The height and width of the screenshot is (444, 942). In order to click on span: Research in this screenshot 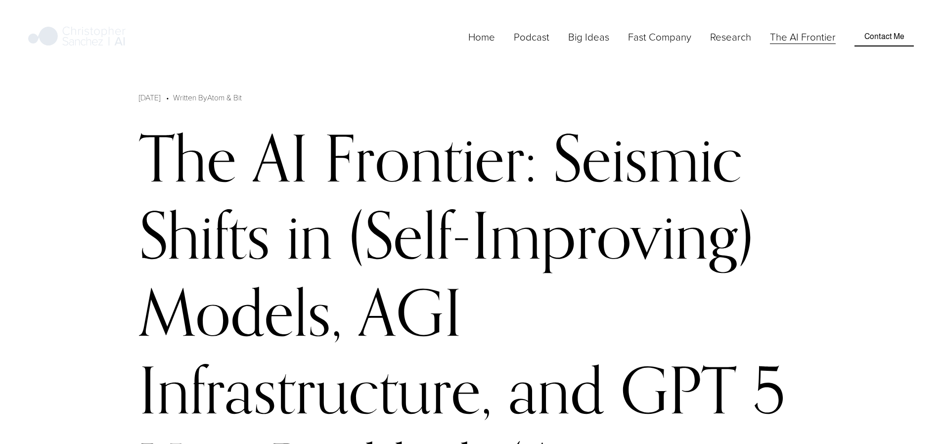, I will do `click(730, 37)`.